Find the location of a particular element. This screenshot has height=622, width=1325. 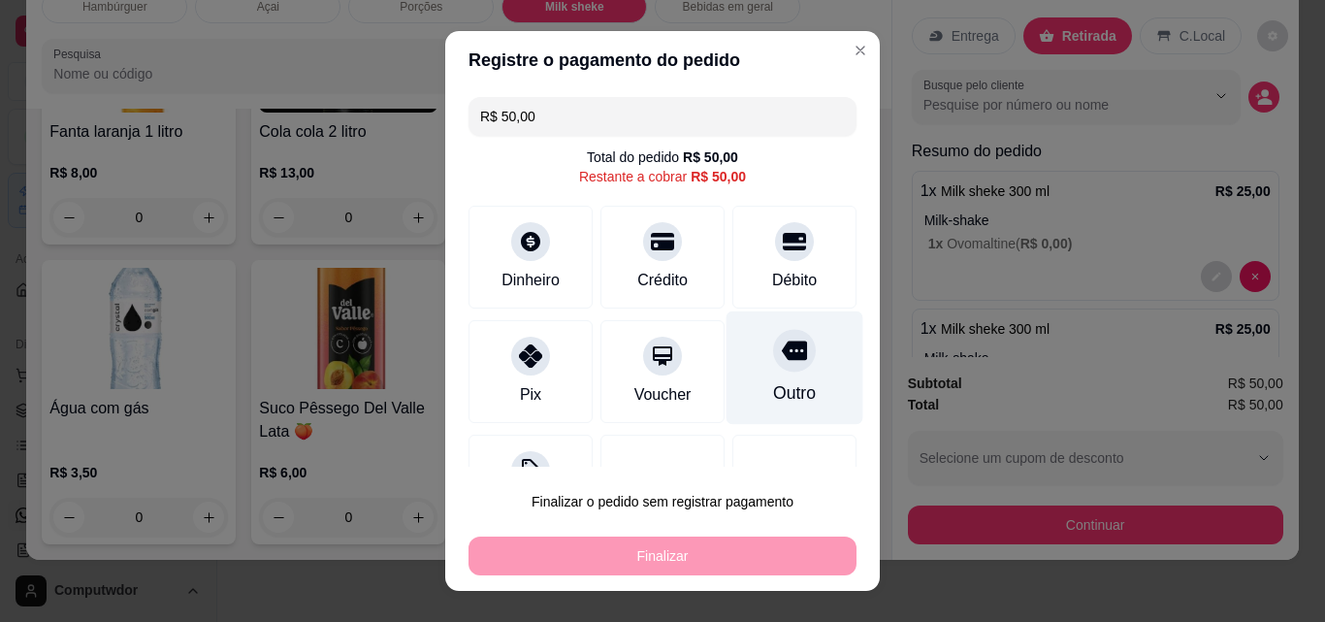

div: Crédito is located at coordinates (663, 280).